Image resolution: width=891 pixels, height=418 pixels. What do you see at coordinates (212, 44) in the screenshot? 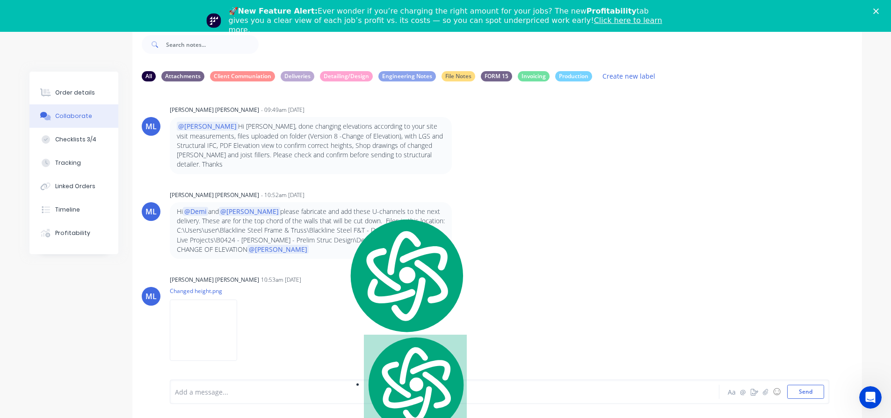
I see `input: Search notes...` at bounding box center [212, 44].